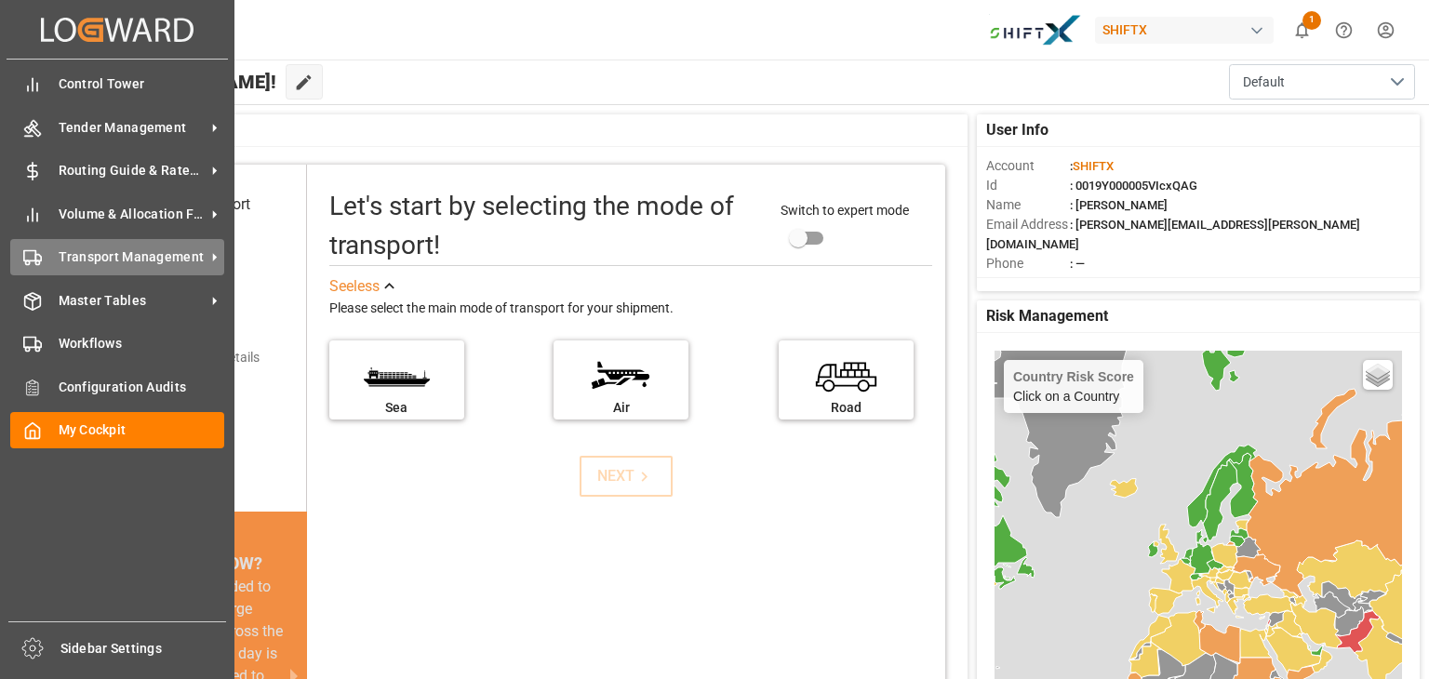  What do you see at coordinates (1093, 283) in the screenshot?
I see `span: : Shipper` at bounding box center [1093, 283].